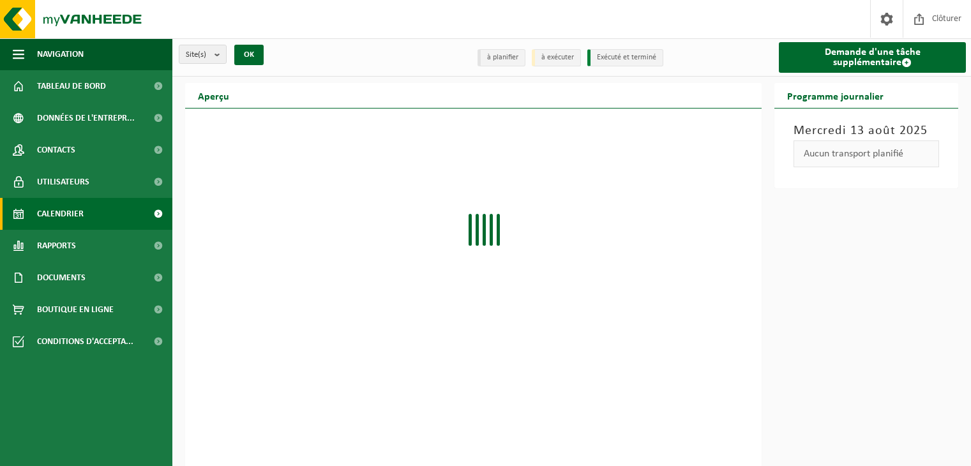 This screenshot has height=466, width=971. I want to click on div: Aucun transport planifié, so click(866, 154).